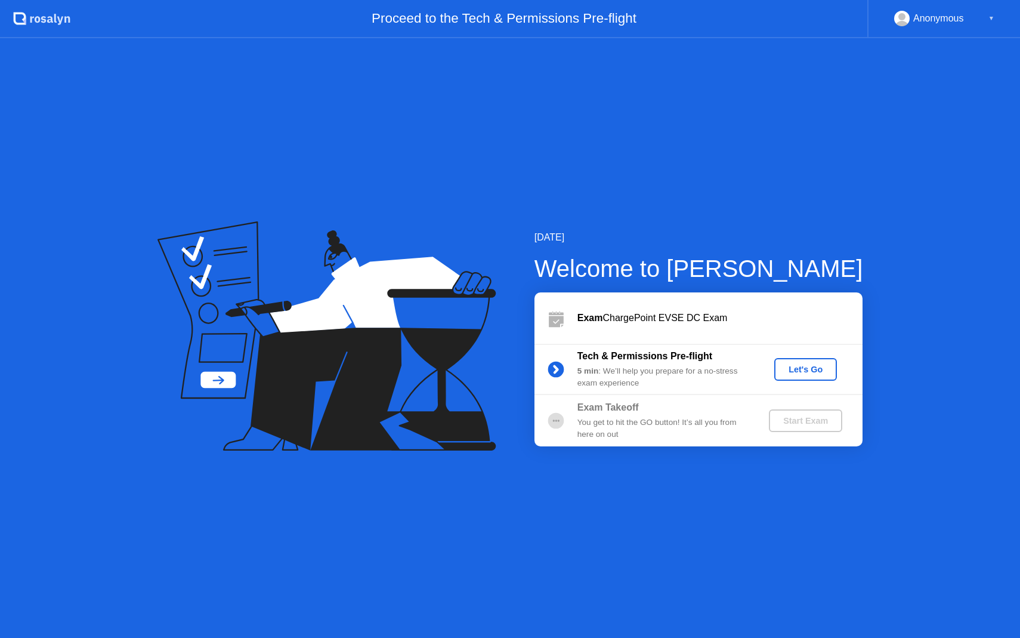 The height and width of the screenshot is (638, 1020). Describe the element at coordinates (806, 421) in the screenshot. I see `button: Start Exam` at that location.